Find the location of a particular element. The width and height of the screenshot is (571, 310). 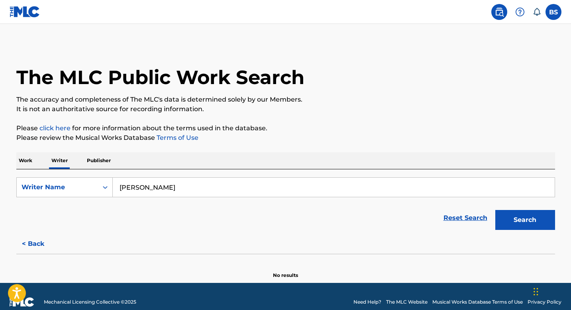

p: No results is located at coordinates (286, 271).